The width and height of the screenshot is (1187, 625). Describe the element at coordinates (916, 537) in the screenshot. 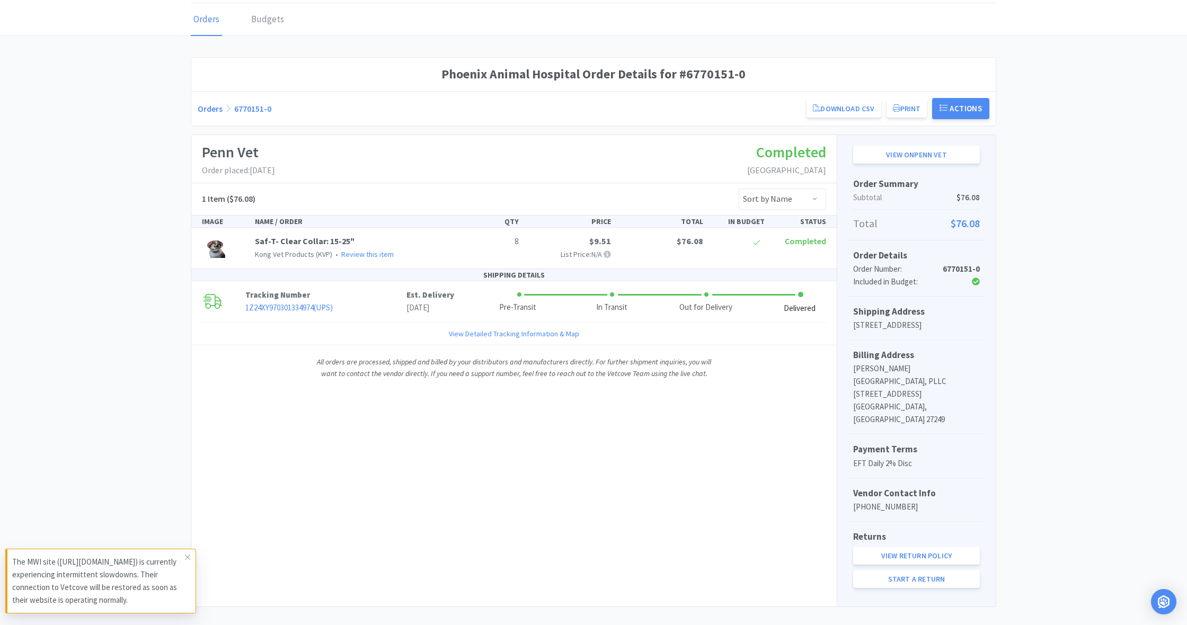

I see `h5: Returns` at that location.